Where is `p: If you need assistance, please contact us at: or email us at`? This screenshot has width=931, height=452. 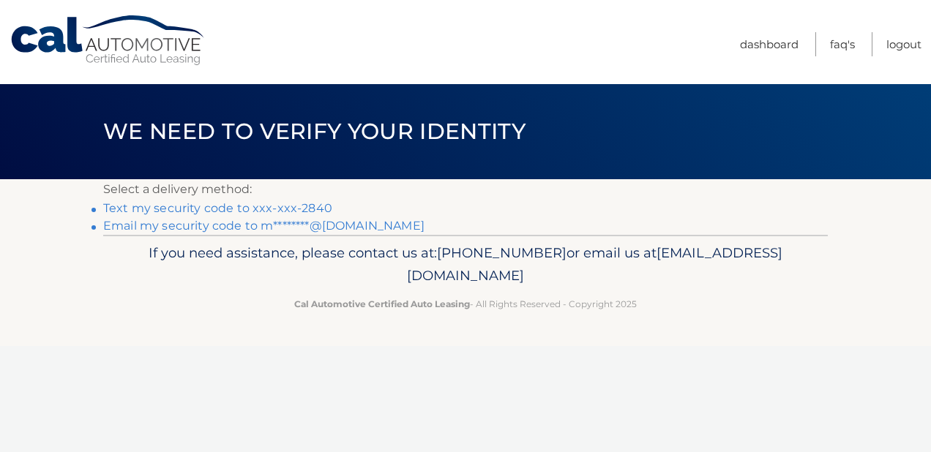 p: If you need assistance, please contact us at: or email us at is located at coordinates (466, 265).